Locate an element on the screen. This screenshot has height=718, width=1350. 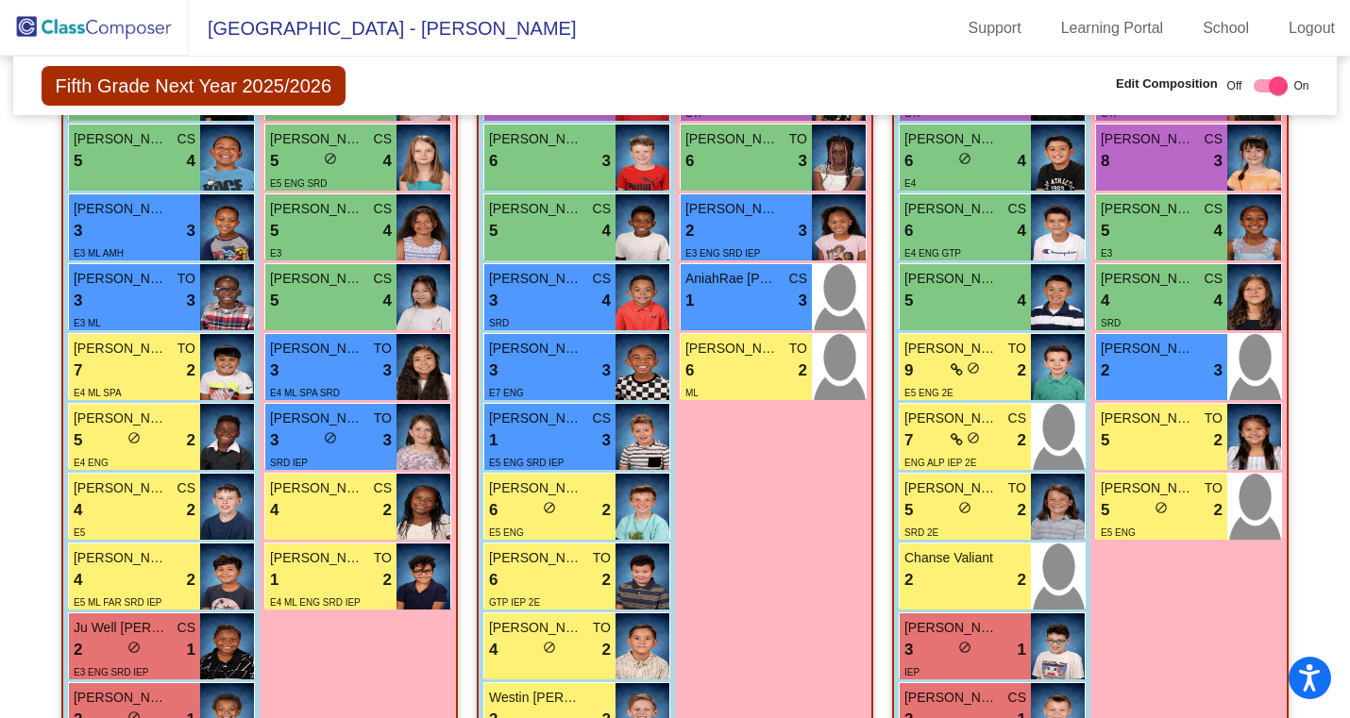
span: 8 is located at coordinates (1105, 161).